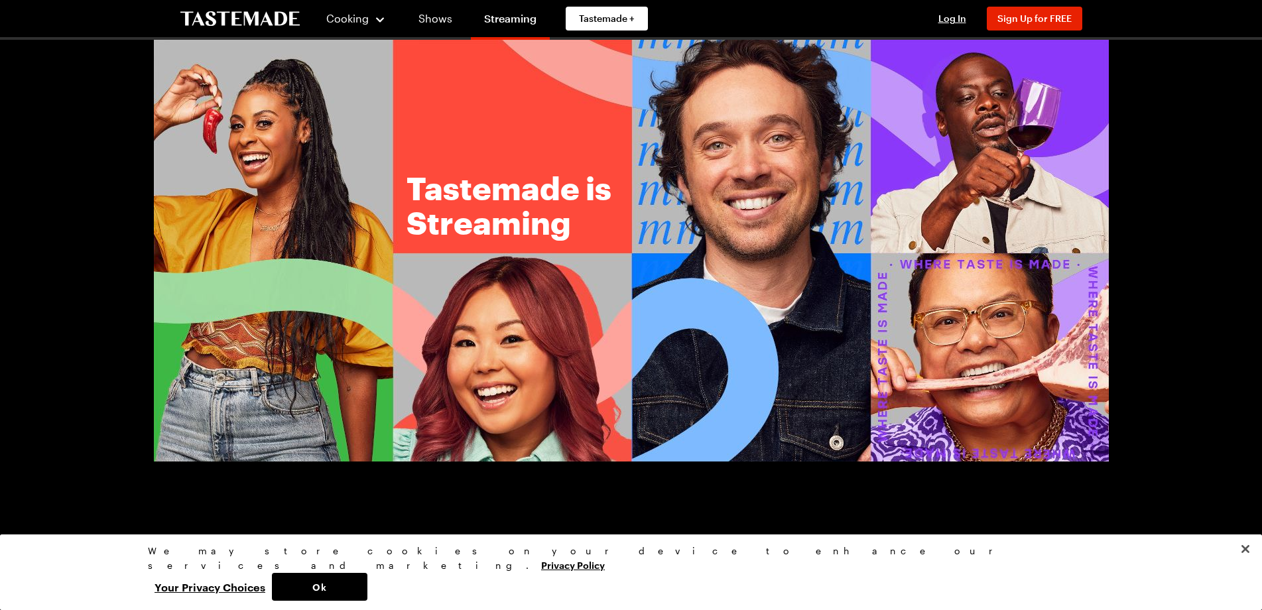 Image resolution: width=1262 pixels, height=610 pixels. Describe the element at coordinates (320, 587) in the screenshot. I see `button: Ok` at that location.